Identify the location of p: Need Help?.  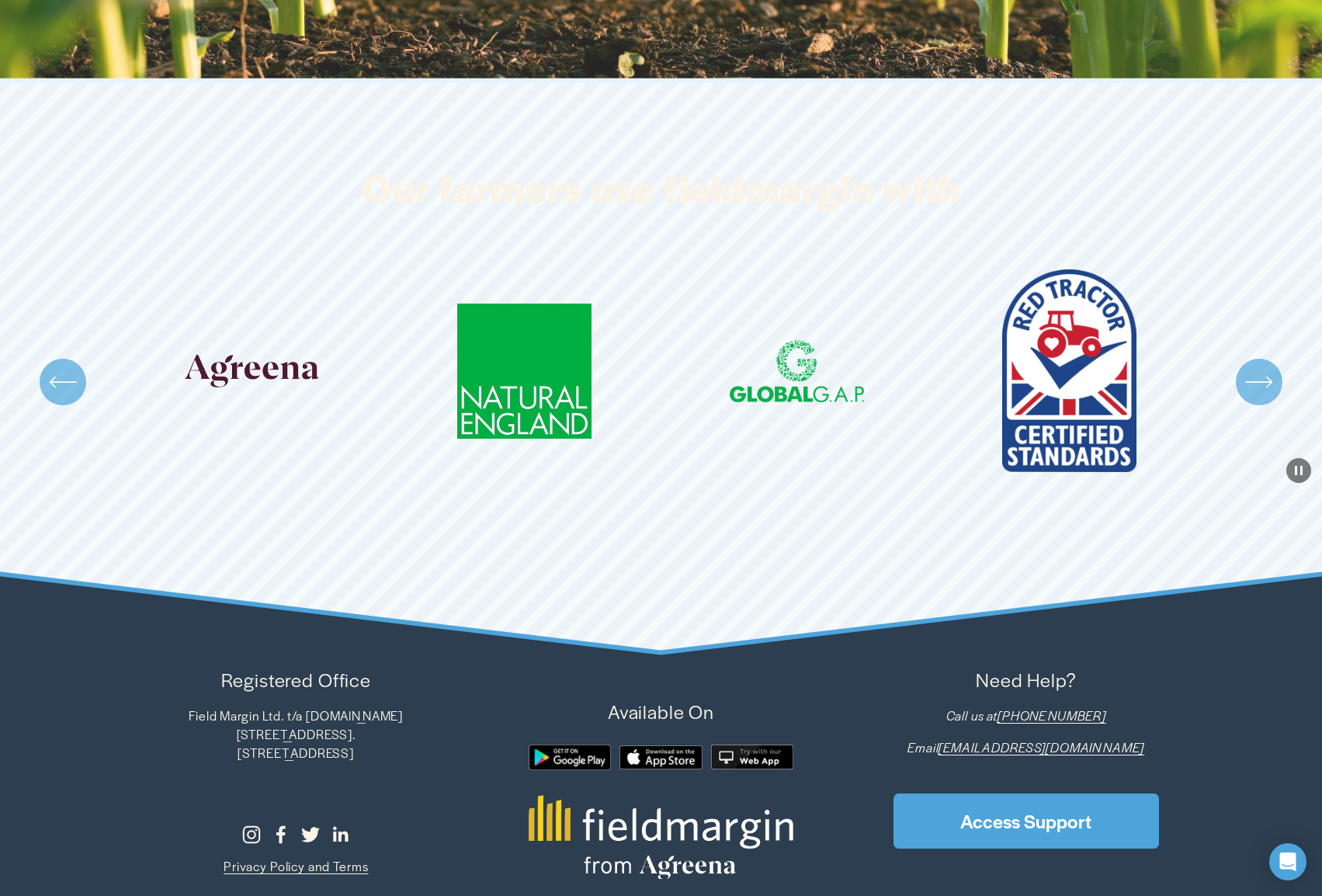
(1026, 680).